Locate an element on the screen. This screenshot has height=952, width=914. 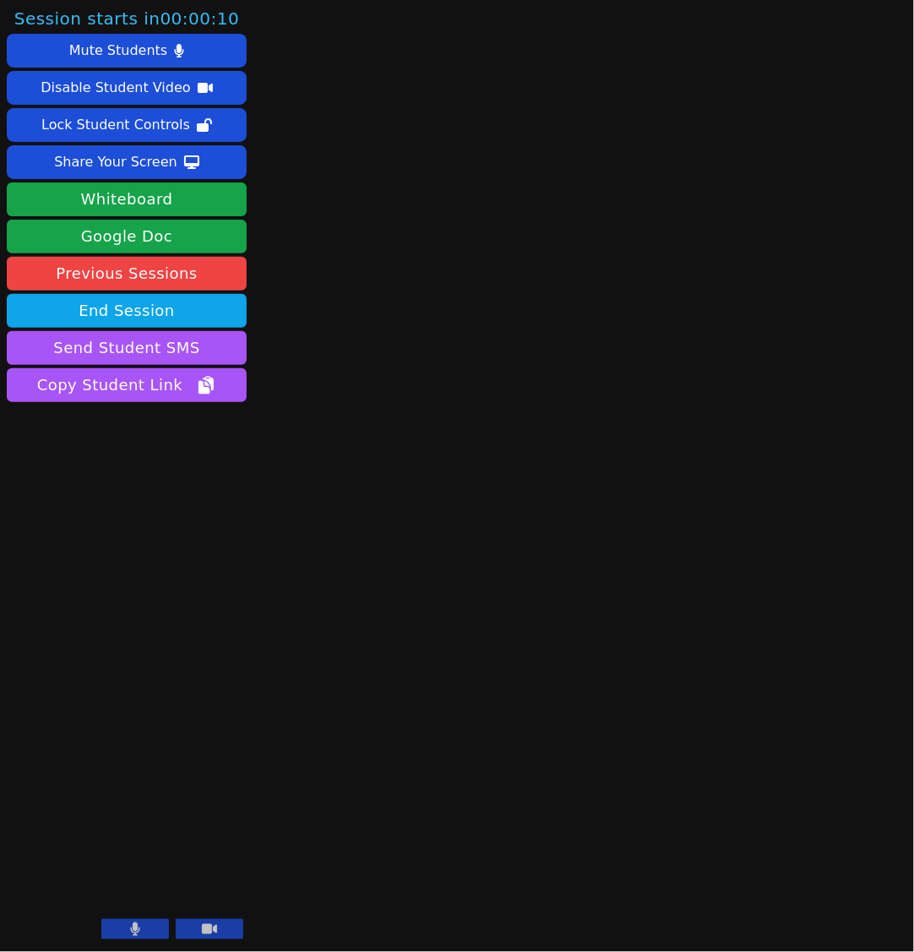
div: Lock Student Controls is located at coordinates (116, 125).